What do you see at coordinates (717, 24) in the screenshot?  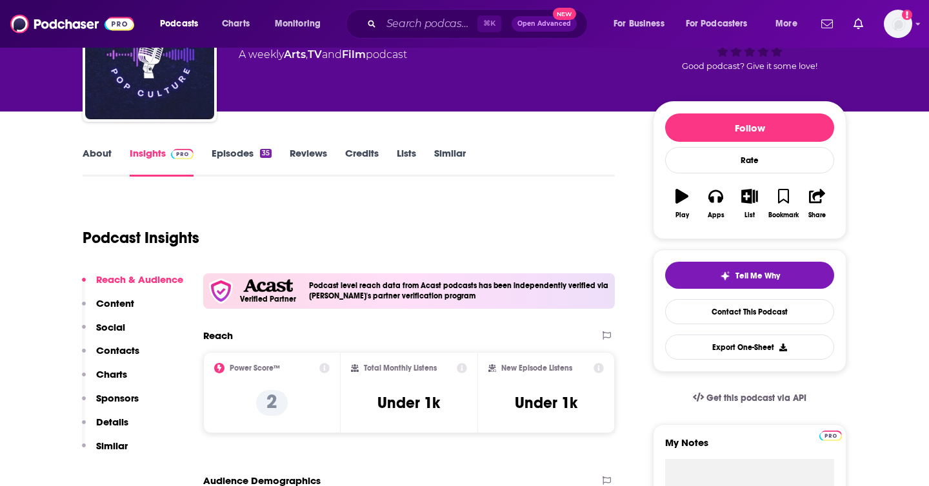 I see `span: For Podcasters` at bounding box center [717, 24].